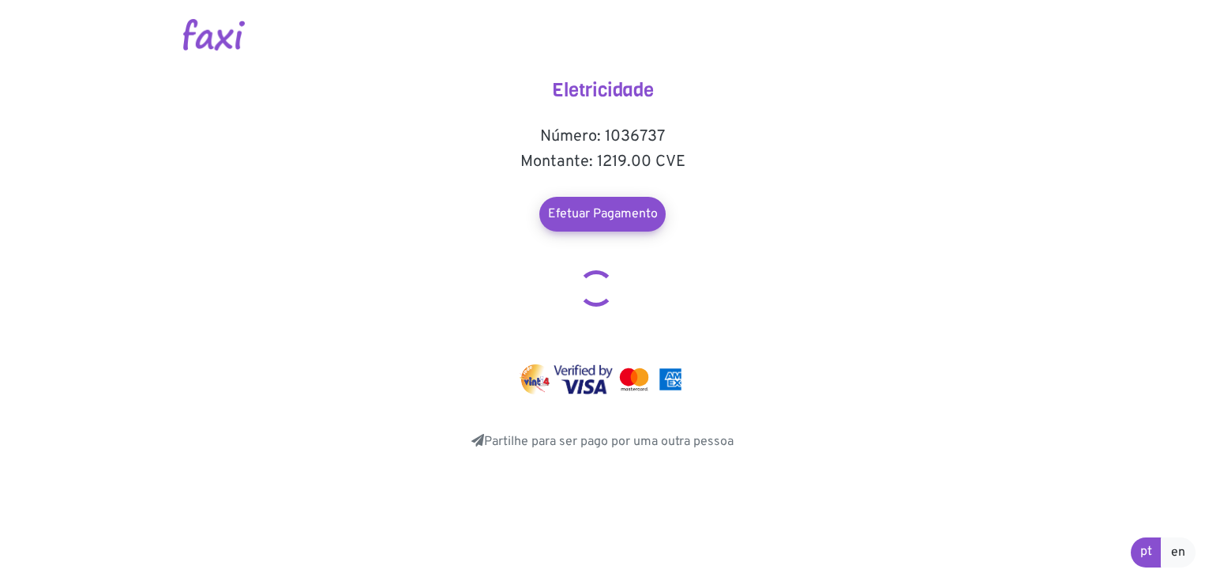 This screenshot has height=577, width=1205. Describe the element at coordinates (583, 379) in the screenshot. I see `img: visa` at that location.